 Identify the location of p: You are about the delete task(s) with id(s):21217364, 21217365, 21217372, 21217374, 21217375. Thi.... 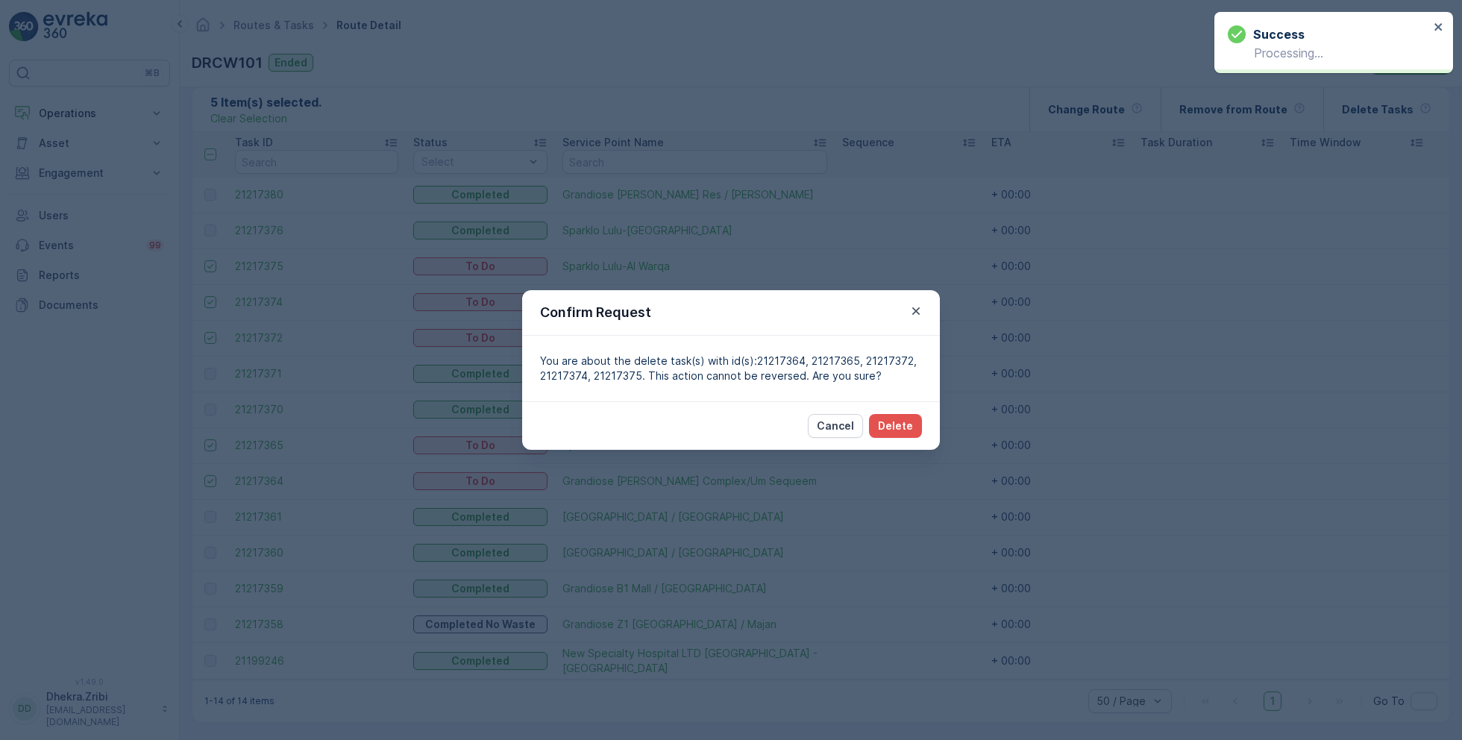
(731, 369).